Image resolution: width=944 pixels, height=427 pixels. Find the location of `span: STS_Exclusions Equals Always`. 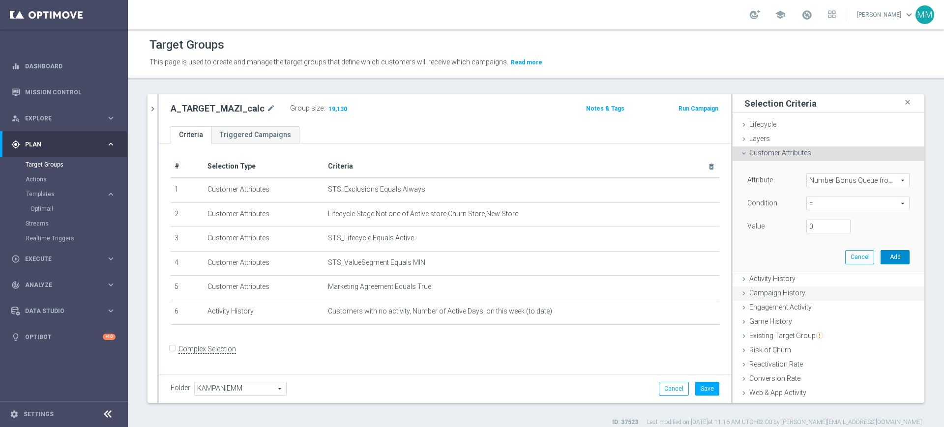

span: STS_Exclusions Equals Always is located at coordinates (377, 189).